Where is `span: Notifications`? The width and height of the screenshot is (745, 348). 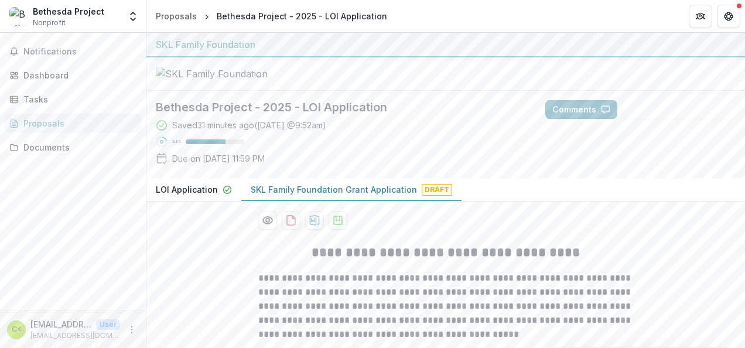 span: Notifications is located at coordinates (80, 52).